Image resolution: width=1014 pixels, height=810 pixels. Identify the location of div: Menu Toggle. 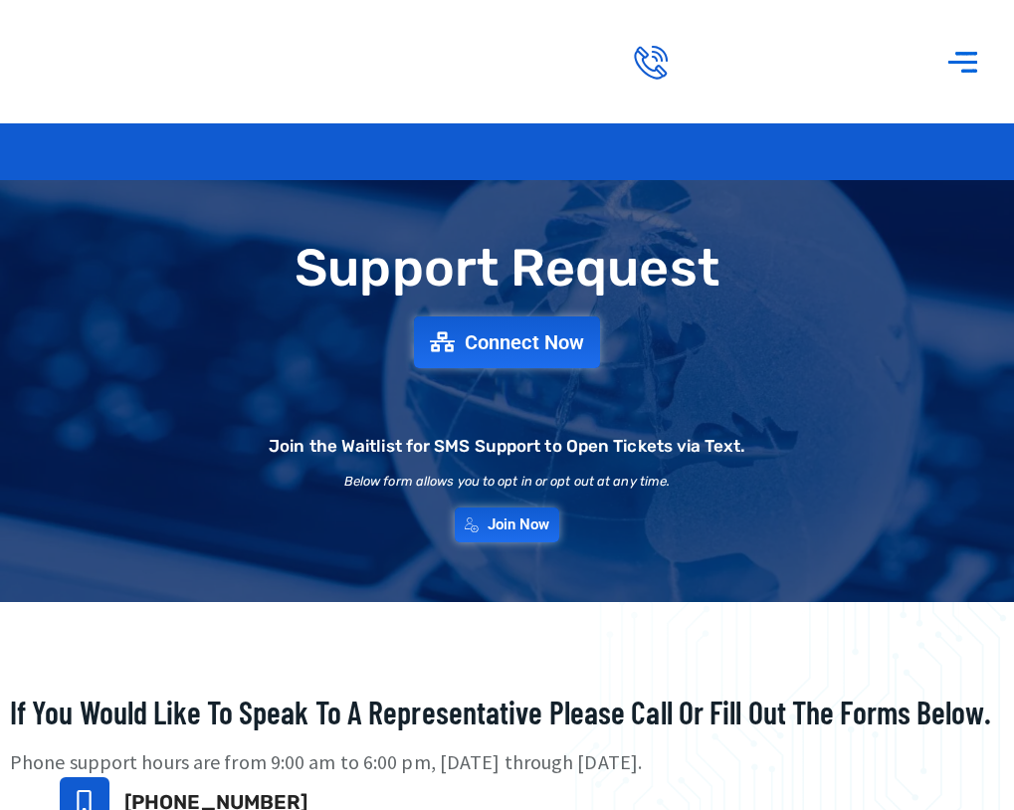
(962, 61).